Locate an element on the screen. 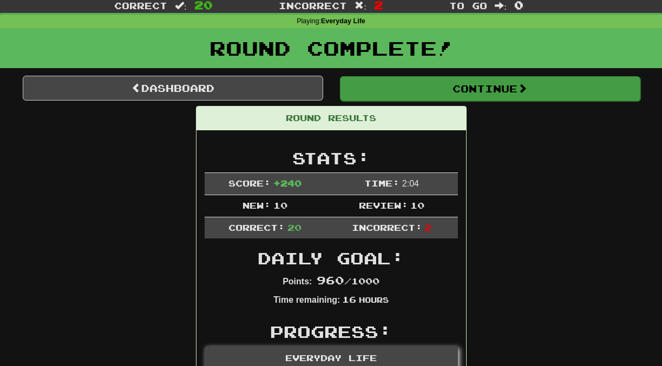  h2: Progress: is located at coordinates (331, 332).